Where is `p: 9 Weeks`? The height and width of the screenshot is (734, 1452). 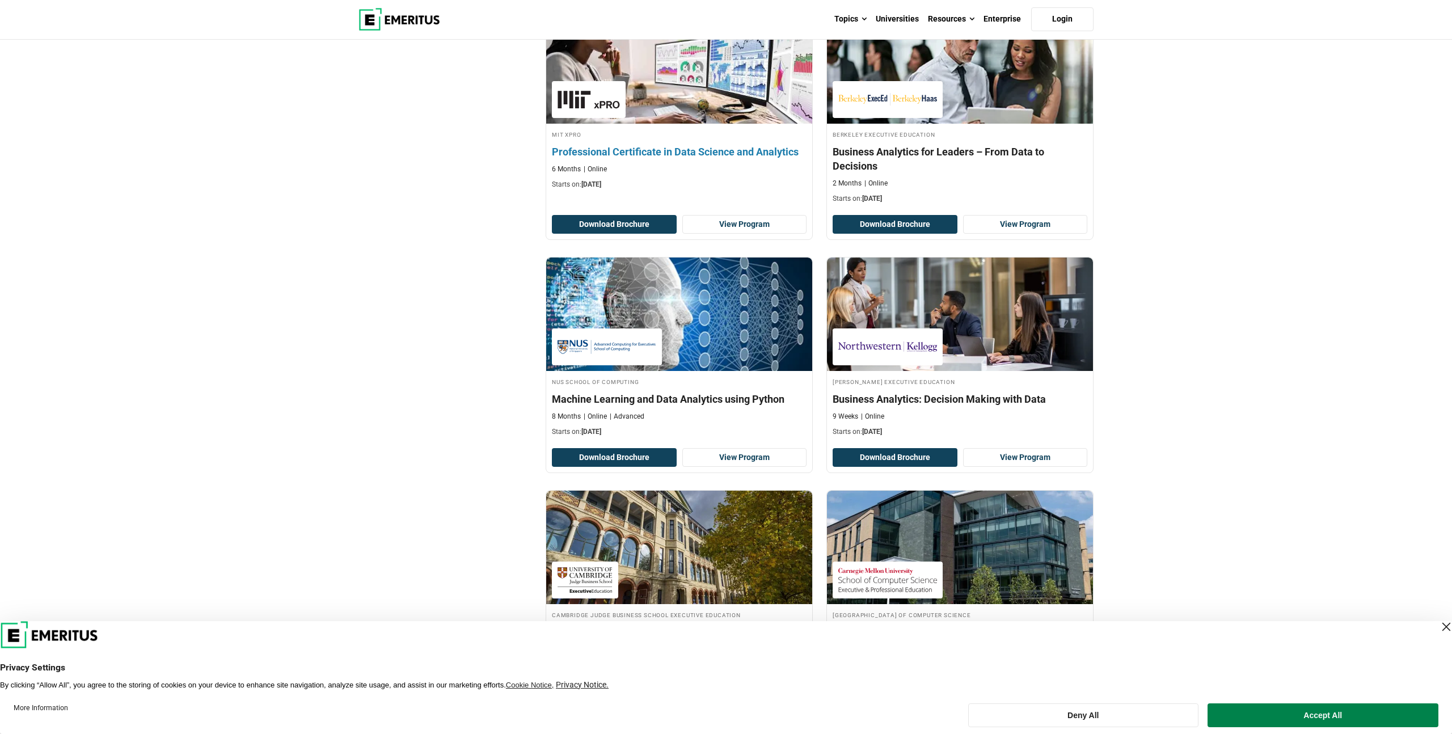 p: 9 Weeks is located at coordinates (845, 416).